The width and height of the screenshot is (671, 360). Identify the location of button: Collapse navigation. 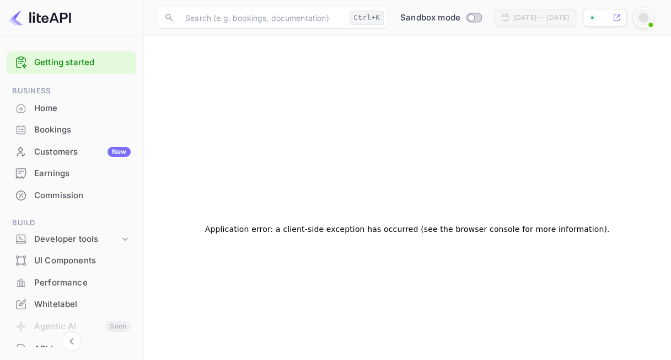
(72, 341).